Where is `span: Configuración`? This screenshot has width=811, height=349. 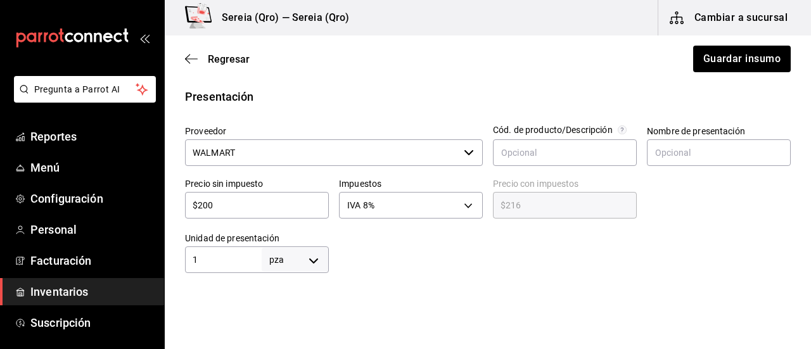
span: Configuración is located at coordinates (92, 198).